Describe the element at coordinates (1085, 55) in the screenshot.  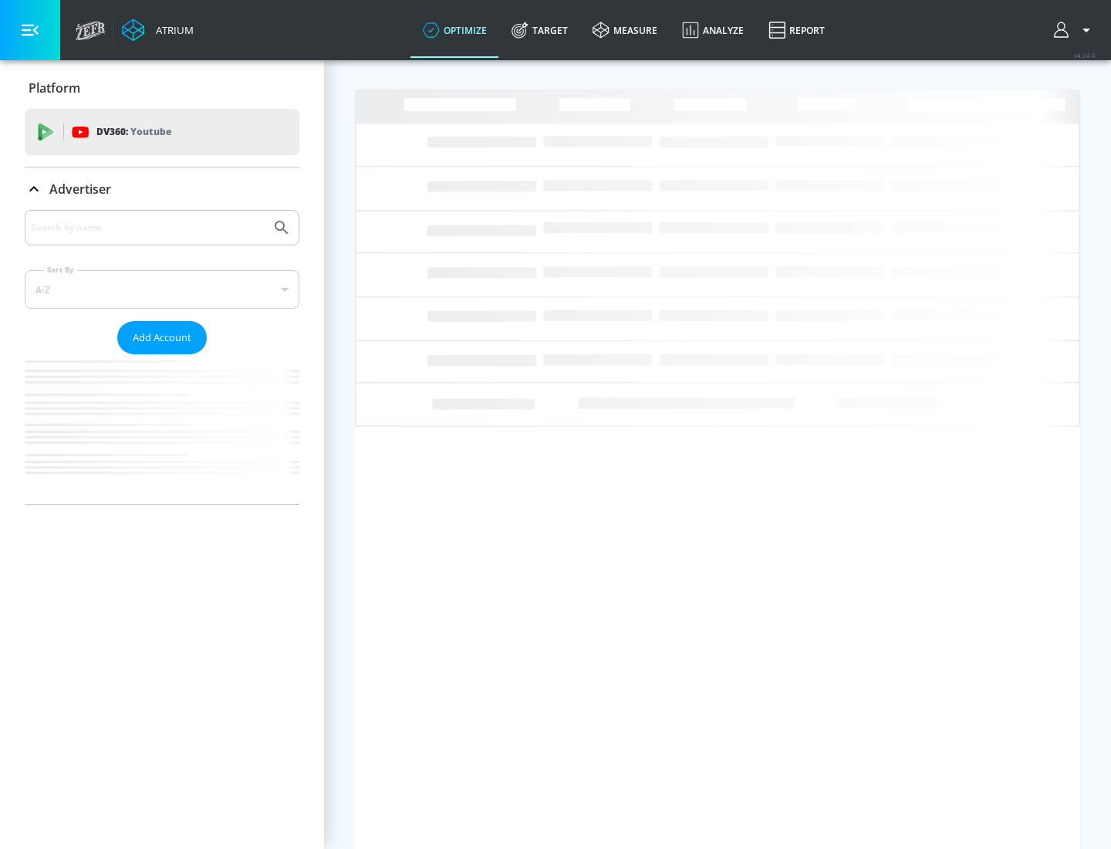
I see `span: v 4.24.0` at that location.